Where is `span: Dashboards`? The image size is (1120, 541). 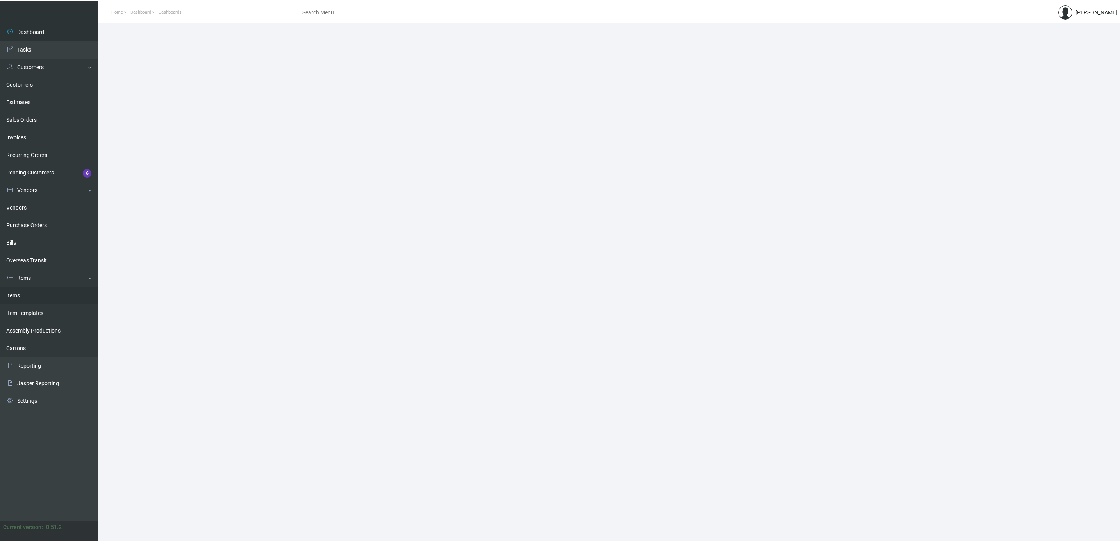
span: Dashboards is located at coordinates (170, 12).